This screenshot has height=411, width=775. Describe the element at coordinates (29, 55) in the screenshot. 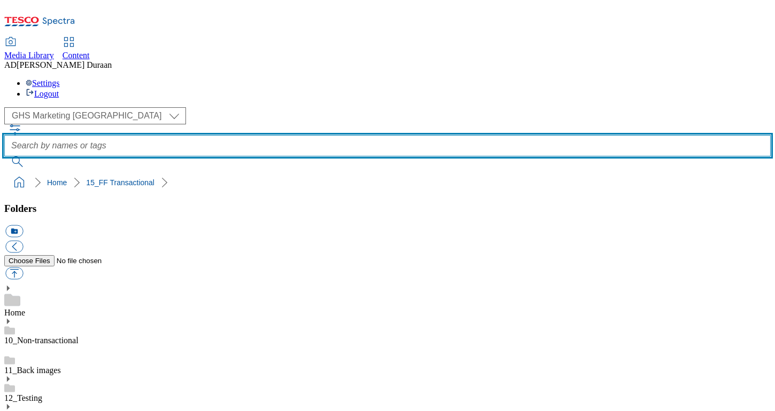

I see `span: Media Library` at that location.